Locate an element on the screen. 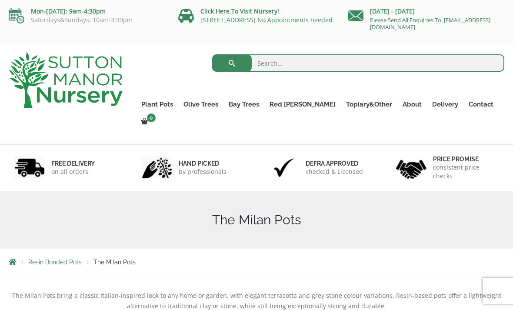 The image size is (513, 310). a: Plant Pots is located at coordinates (157, 104).